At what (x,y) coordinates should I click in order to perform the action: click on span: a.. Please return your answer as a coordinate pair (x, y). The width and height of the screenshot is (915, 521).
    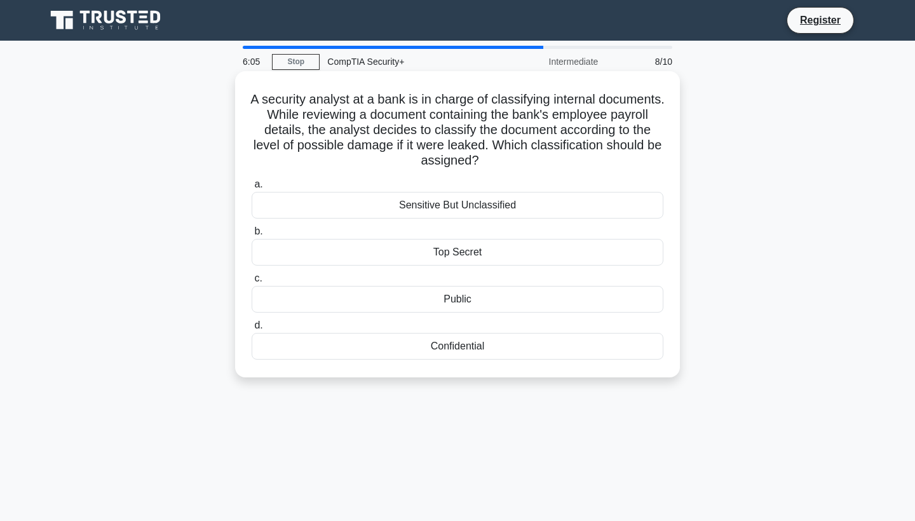
    Looking at the image, I should click on (258, 184).